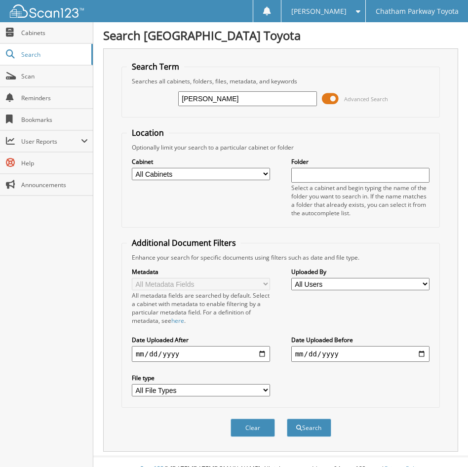  What do you see at coordinates (201, 161) in the screenshot?
I see `label: Cabinet` at bounding box center [201, 161].